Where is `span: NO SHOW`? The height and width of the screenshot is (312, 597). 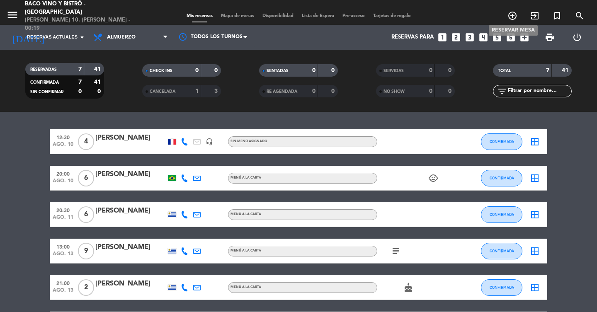
span: NO SHOW is located at coordinates (394, 92).